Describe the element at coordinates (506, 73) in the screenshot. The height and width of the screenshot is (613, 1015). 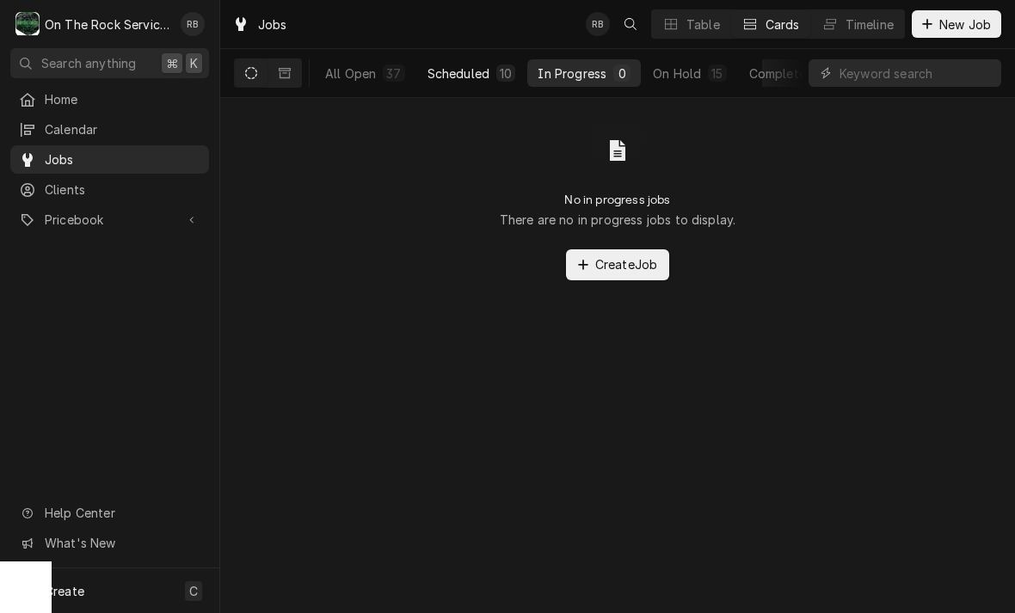
I see `div: 10` at that location.